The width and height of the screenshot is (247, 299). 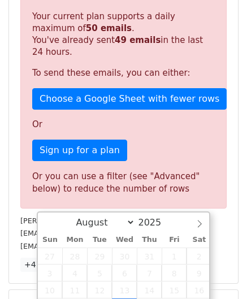 I want to click on input: Year, so click(x=155, y=222).